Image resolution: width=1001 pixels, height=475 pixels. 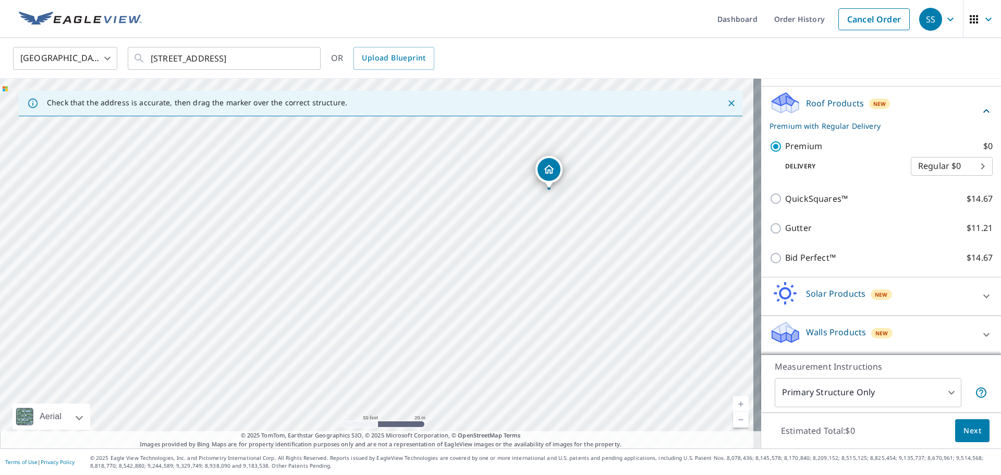 I want to click on button: Next, so click(x=972, y=431).